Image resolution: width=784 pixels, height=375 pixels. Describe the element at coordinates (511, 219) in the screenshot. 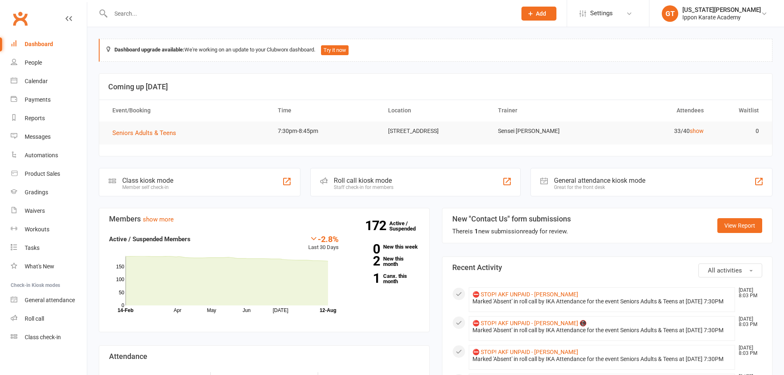

I see `h3: New "Contact Us" form submissions` at that location.